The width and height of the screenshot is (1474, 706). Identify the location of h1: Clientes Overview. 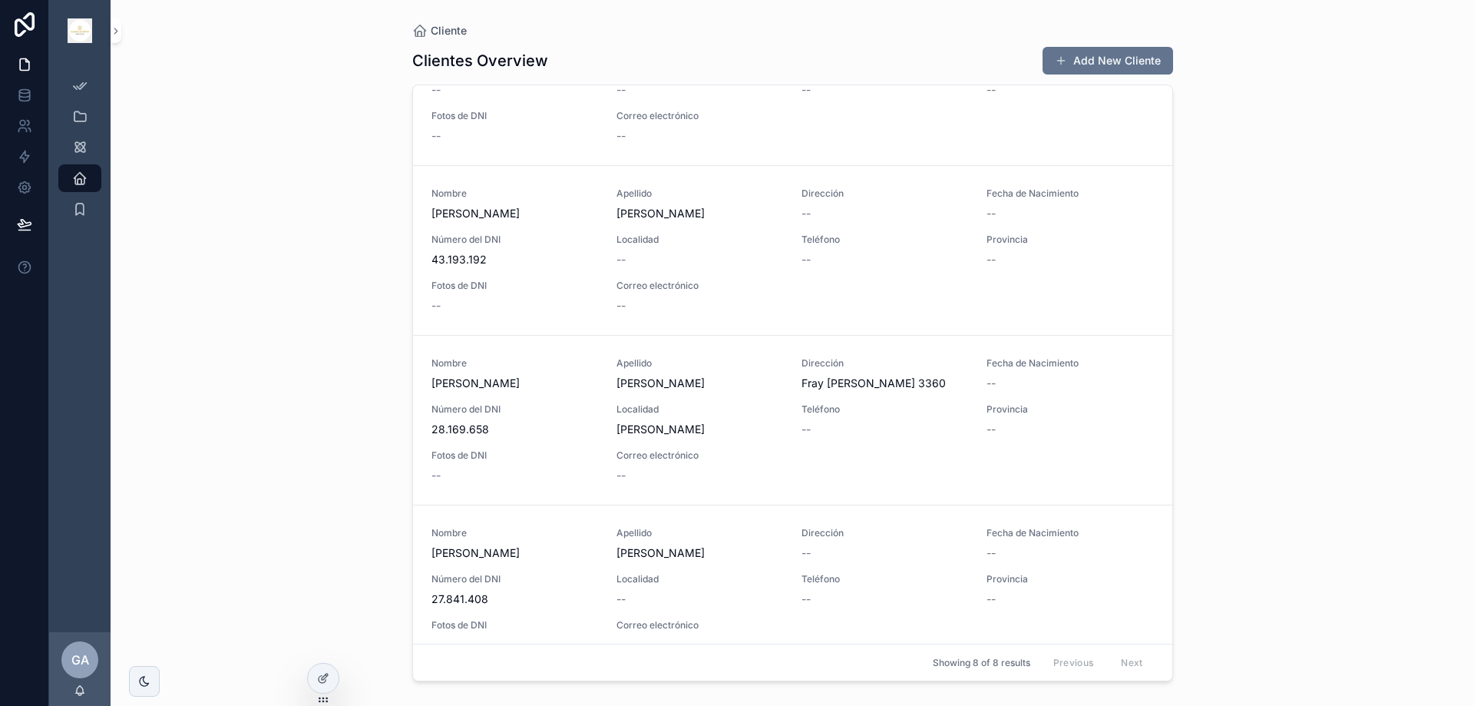
(480, 61).